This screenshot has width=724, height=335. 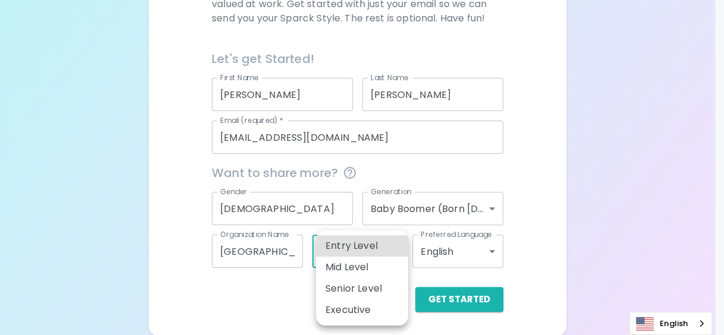 What do you see at coordinates (670, 323) in the screenshot?
I see `a: English` at bounding box center [670, 323].